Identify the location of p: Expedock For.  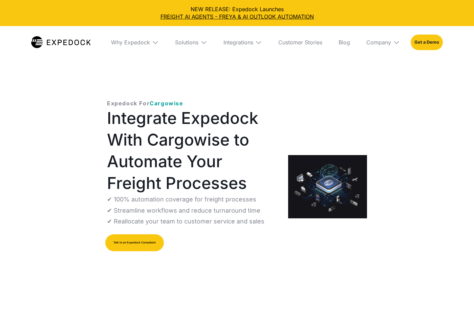
(145, 103).